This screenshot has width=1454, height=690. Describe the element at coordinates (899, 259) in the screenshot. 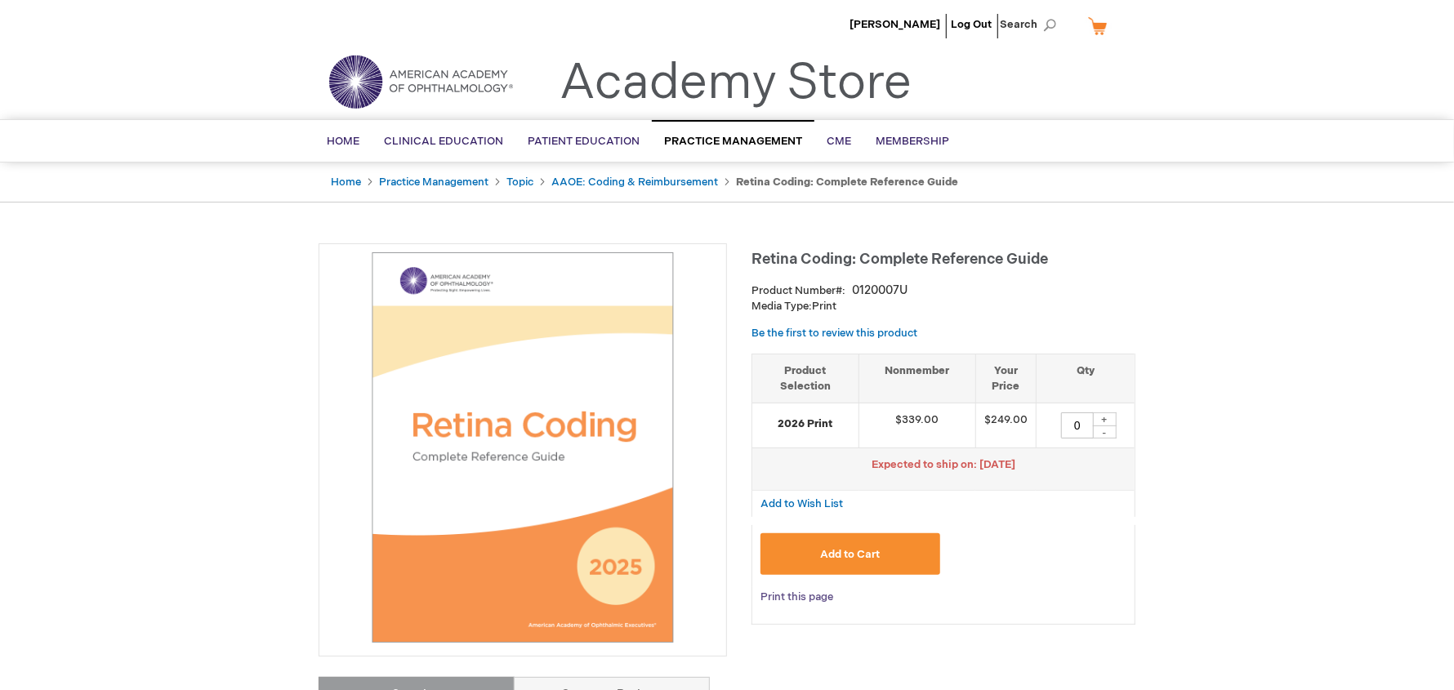

I see `span: Retina Coding: Complete Reference Guide` at that location.